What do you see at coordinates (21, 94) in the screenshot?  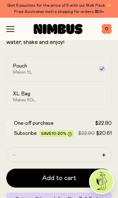 I see `h2: XL Bag` at bounding box center [21, 94].